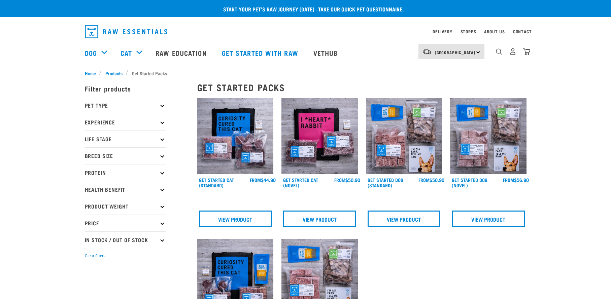  I want to click on img: van-moving.png, so click(427, 52).